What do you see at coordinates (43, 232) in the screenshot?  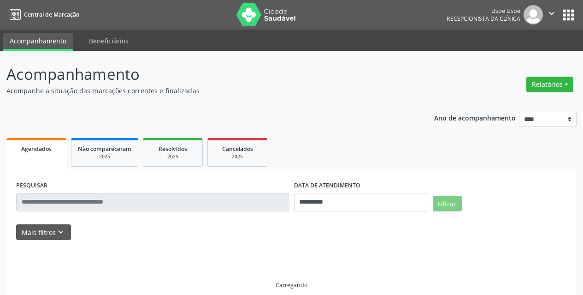 I see `button: Mais filtroskeyboard_arrow_down` at bounding box center [43, 232].